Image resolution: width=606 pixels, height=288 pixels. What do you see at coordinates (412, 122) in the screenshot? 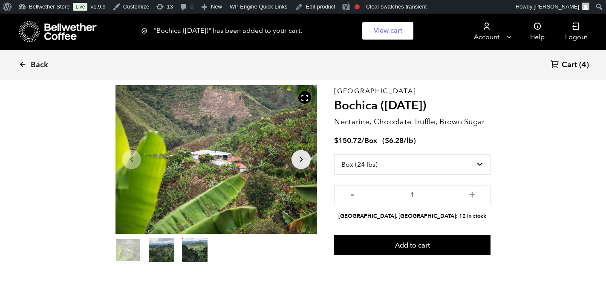
I see `p: Nectarine, Chocolate Truffle, Brown Sugar` at bounding box center [412, 122].